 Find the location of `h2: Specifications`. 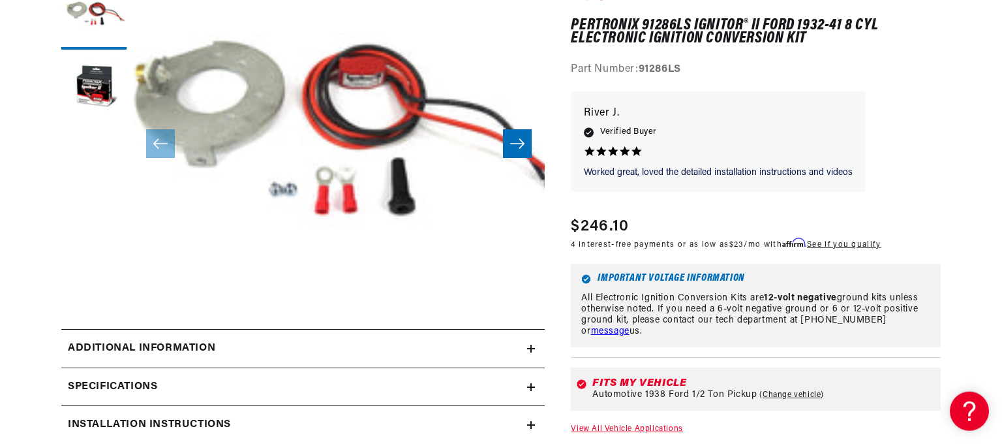

h2: Specifications is located at coordinates (112, 387).